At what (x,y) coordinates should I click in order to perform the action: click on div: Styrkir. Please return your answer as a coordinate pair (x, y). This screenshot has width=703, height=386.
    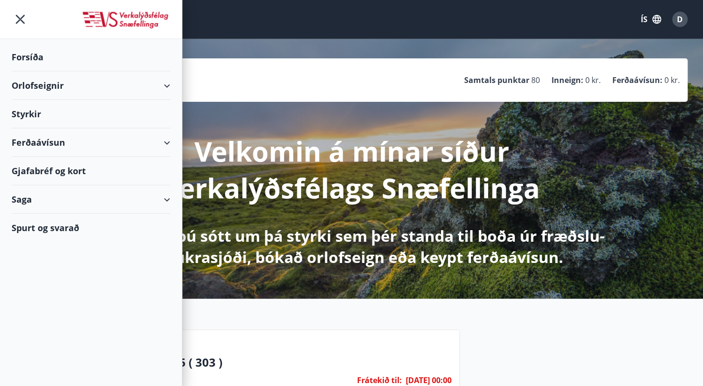
    Looking at the image, I should click on (91, 114).